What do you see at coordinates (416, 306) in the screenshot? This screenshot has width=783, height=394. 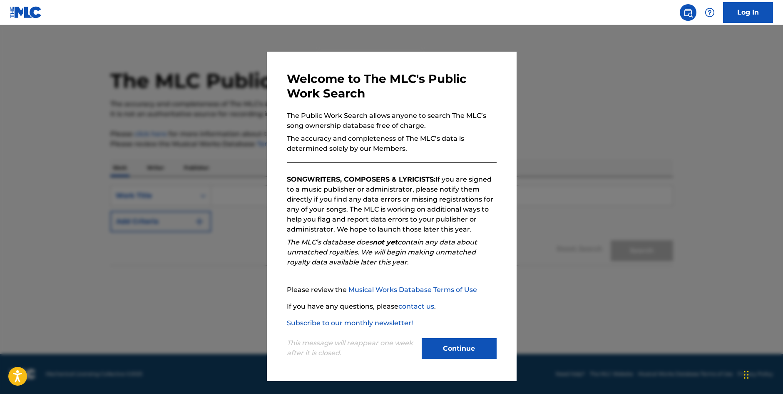 I see `a: contact us` at bounding box center [416, 306].